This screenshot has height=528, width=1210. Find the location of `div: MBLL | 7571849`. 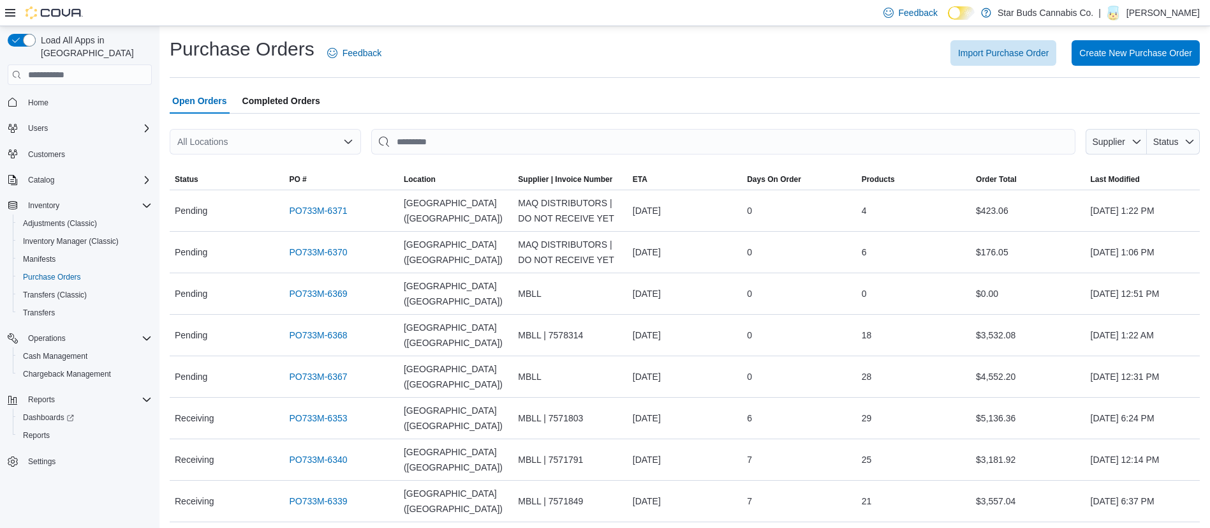

div: MBLL | 7571849 is located at coordinates (570, 501).